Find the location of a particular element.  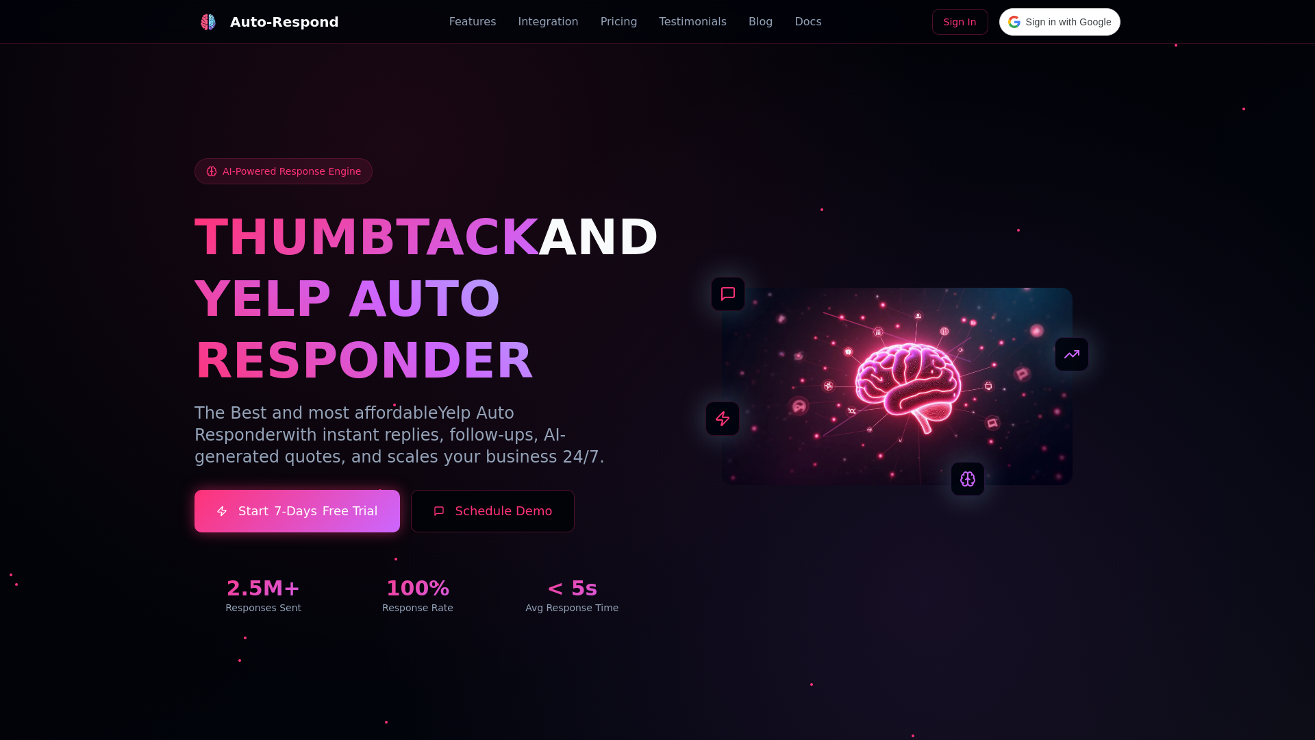

div: 2.5M+ is located at coordinates (263, 588).